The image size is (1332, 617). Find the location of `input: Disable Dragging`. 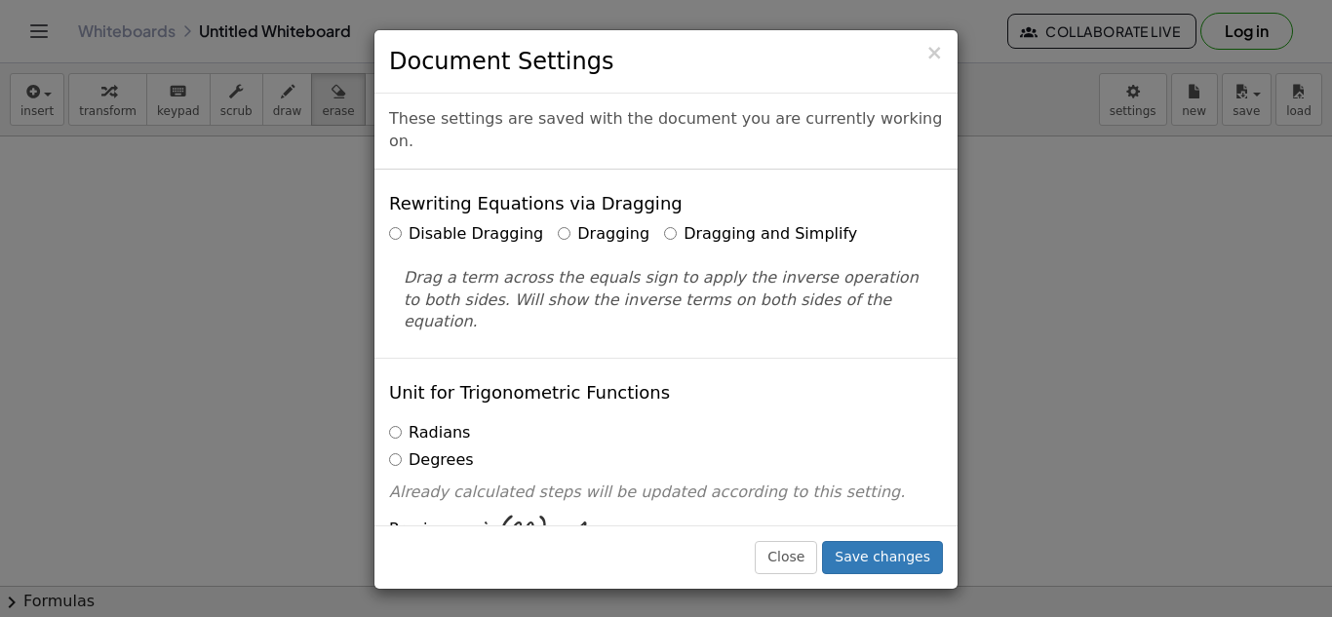

input: Disable Dragging is located at coordinates (395, 233).